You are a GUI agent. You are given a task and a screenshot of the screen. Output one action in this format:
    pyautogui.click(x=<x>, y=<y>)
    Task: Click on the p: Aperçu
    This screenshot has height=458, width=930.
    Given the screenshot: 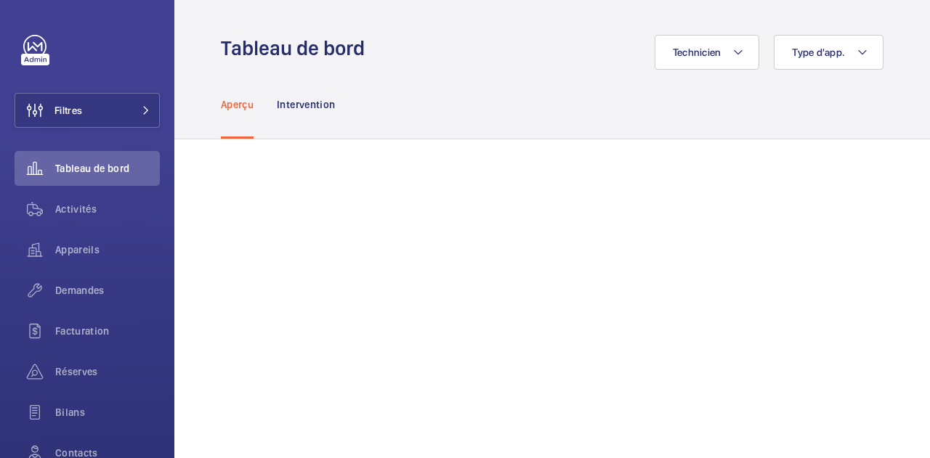 What is the action you would take?
    pyautogui.click(x=237, y=105)
    